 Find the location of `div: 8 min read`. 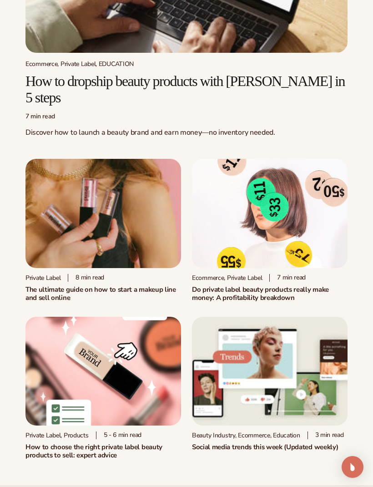

div: 8 min read is located at coordinates (86, 278).